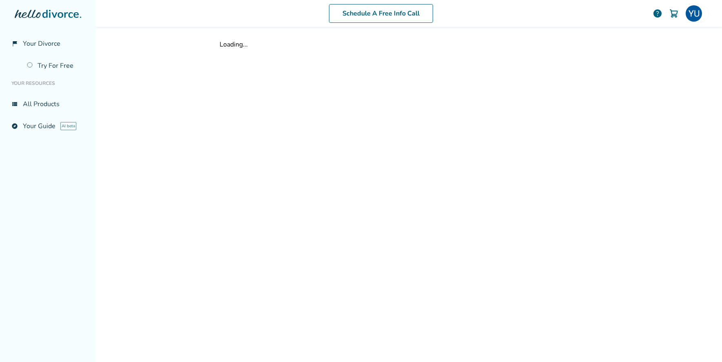 The height and width of the screenshot is (362, 722). What do you see at coordinates (15, 126) in the screenshot?
I see `span: explore` at bounding box center [15, 126].